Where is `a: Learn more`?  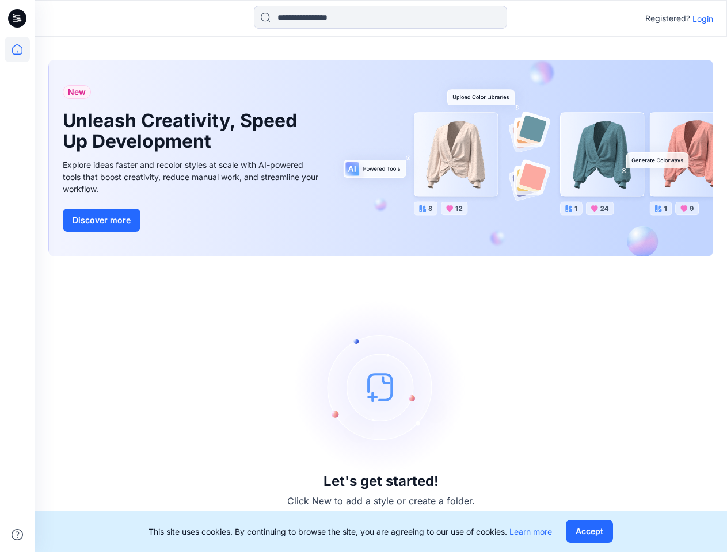 a: Learn more is located at coordinates (531, 532).